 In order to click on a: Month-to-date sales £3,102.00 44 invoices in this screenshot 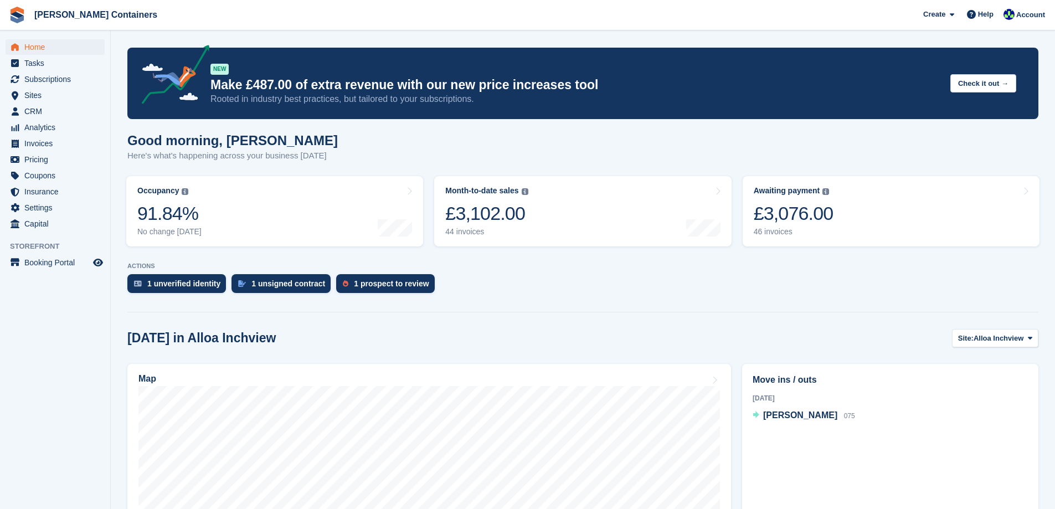, I will do `click(583, 211)`.